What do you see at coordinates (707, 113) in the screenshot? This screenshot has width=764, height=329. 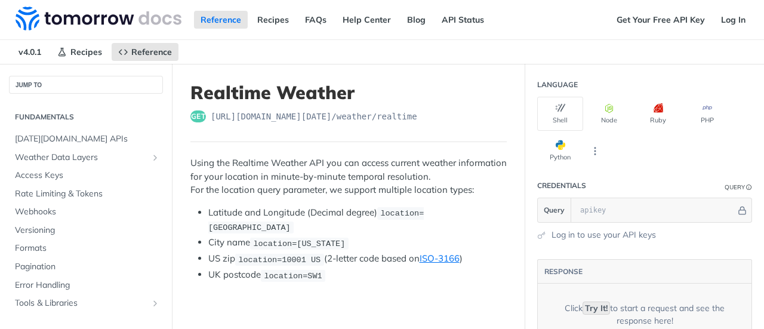 I see `button: PHP` at bounding box center [707, 113].